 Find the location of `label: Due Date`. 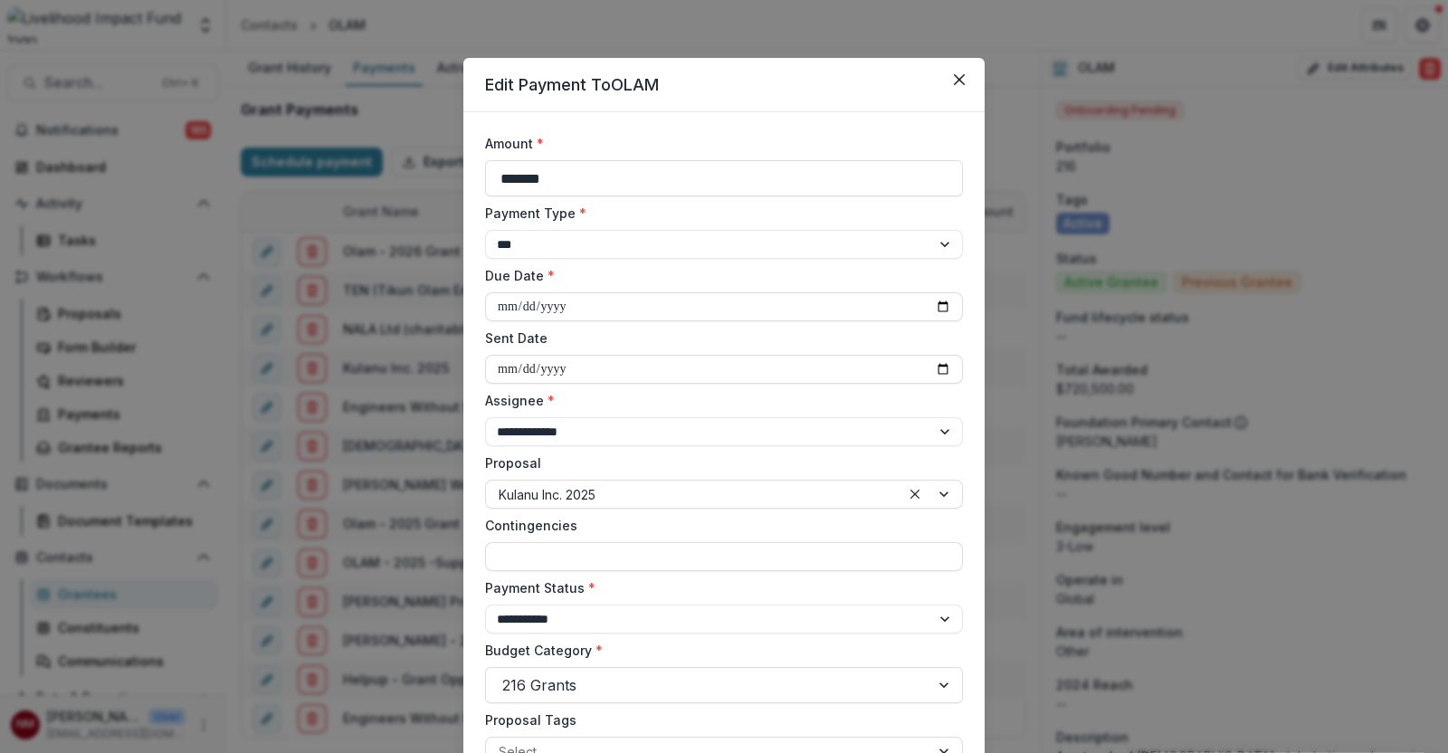

label: Due Date is located at coordinates (719, 275).